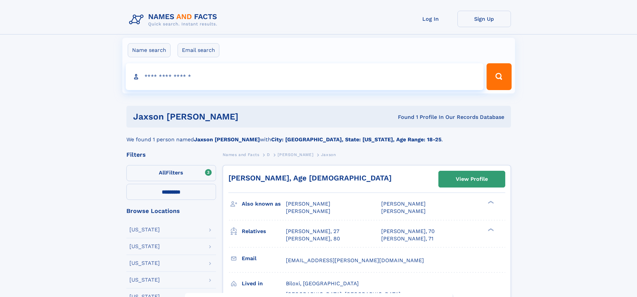 The width and height of the screenshot is (637, 297). I want to click on label: Email search, so click(198, 50).